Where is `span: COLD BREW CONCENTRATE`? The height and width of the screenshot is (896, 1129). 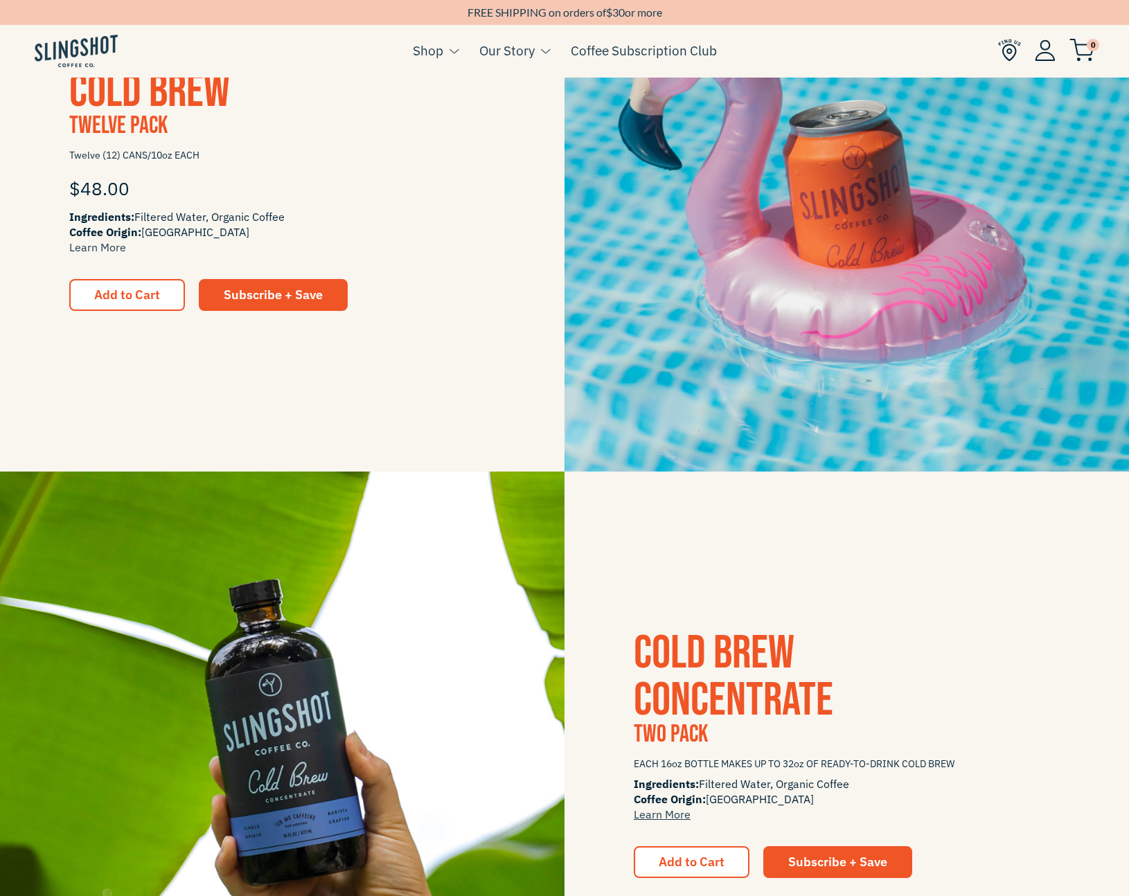
span: COLD BREW CONCENTRATE is located at coordinates (733, 677).